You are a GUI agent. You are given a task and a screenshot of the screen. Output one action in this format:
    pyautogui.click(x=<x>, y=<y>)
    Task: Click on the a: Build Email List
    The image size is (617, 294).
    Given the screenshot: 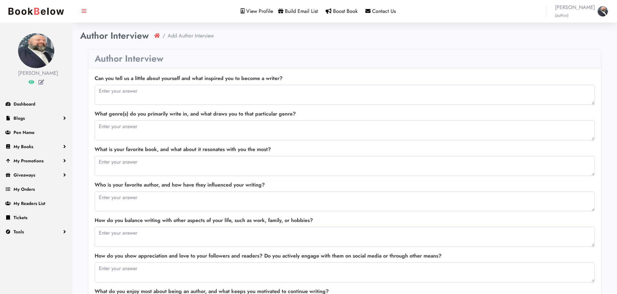 What is the action you would take?
    pyautogui.click(x=298, y=11)
    